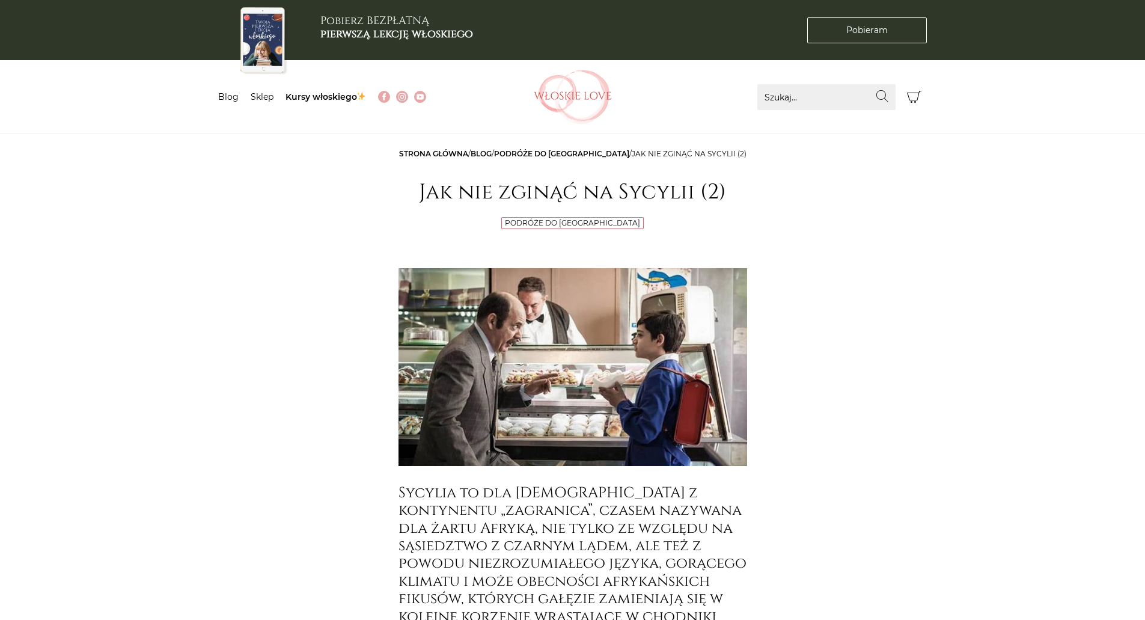 The height and width of the screenshot is (620, 1145). What do you see at coordinates (326, 97) in the screenshot?
I see `a: Kursy włoskiego` at bounding box center [326, 97].